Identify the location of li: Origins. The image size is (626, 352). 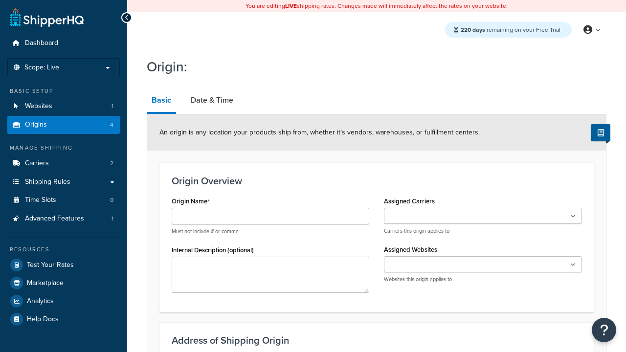
(64, 125).